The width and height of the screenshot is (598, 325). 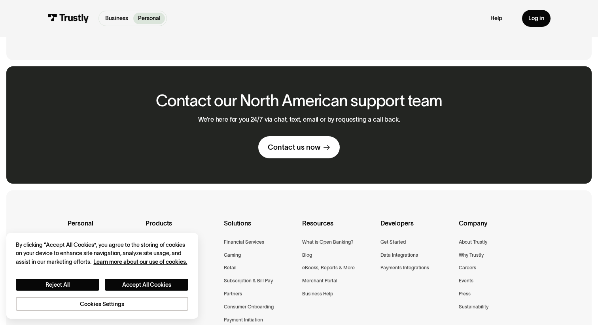 I want to click on div: Why Trustly, so click(x=471, y=255).